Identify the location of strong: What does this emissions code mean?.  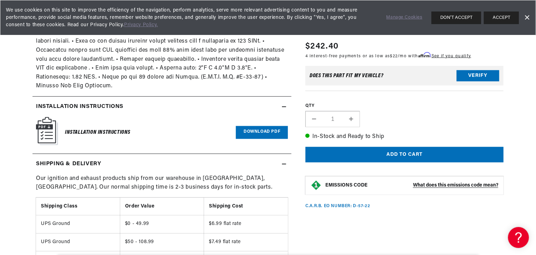
(456, 185).